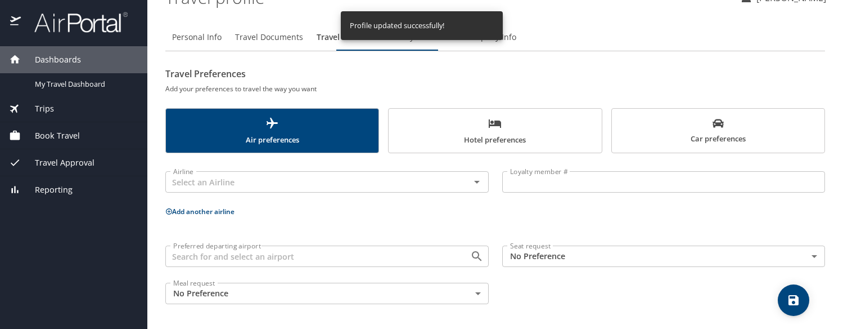  Describe the element at coordinates (794, 300) in the screenshot. I see `button: save` at that location.